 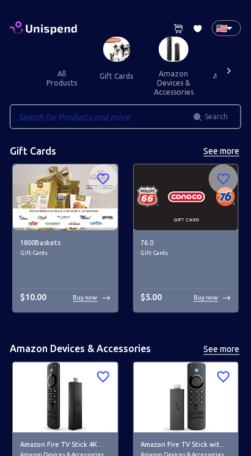 What do you see at coordinates (117, 76) in the screenshot?
I see `button: gift cards` at bounding box center [117, 76].